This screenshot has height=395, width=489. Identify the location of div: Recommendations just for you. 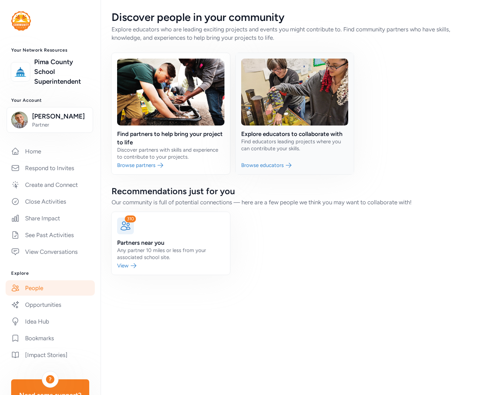
(294, 191).